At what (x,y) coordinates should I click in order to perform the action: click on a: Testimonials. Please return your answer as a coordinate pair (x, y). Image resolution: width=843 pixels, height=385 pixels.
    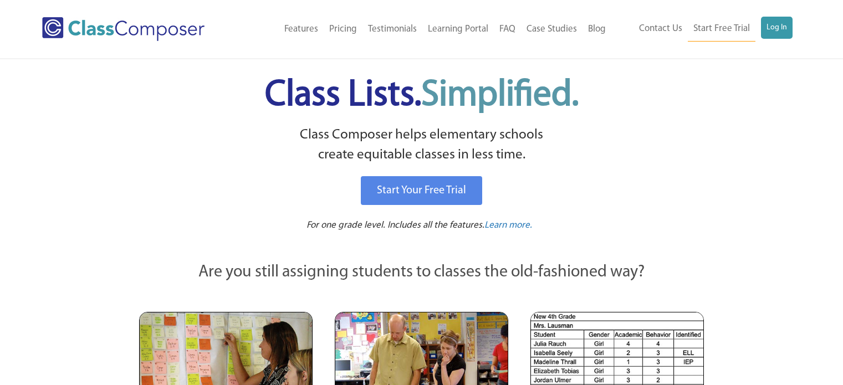
    Looking at the image, I should click on (392, 29).